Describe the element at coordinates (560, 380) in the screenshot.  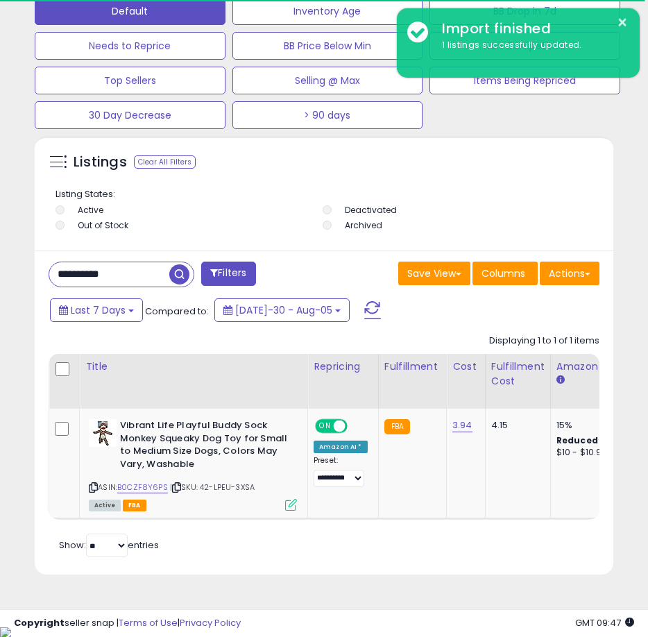
I see `small: Amazon Fees.` at that location.